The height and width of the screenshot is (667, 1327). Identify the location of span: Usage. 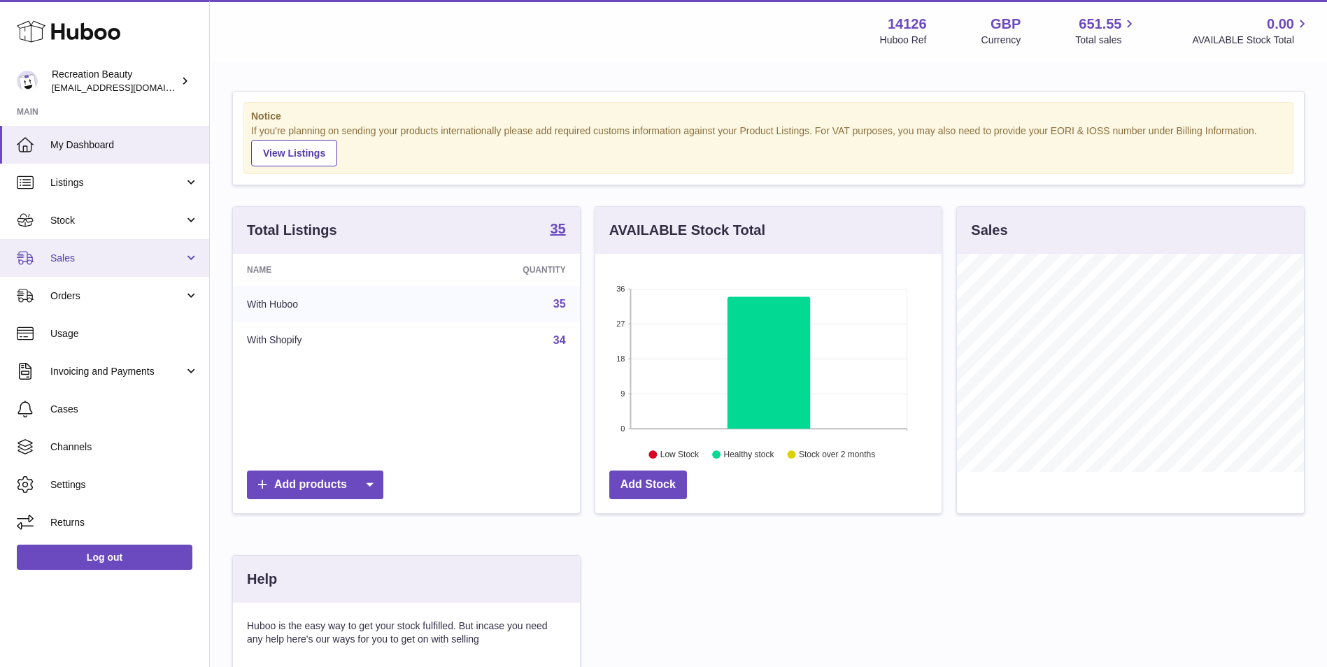
(125, 334).